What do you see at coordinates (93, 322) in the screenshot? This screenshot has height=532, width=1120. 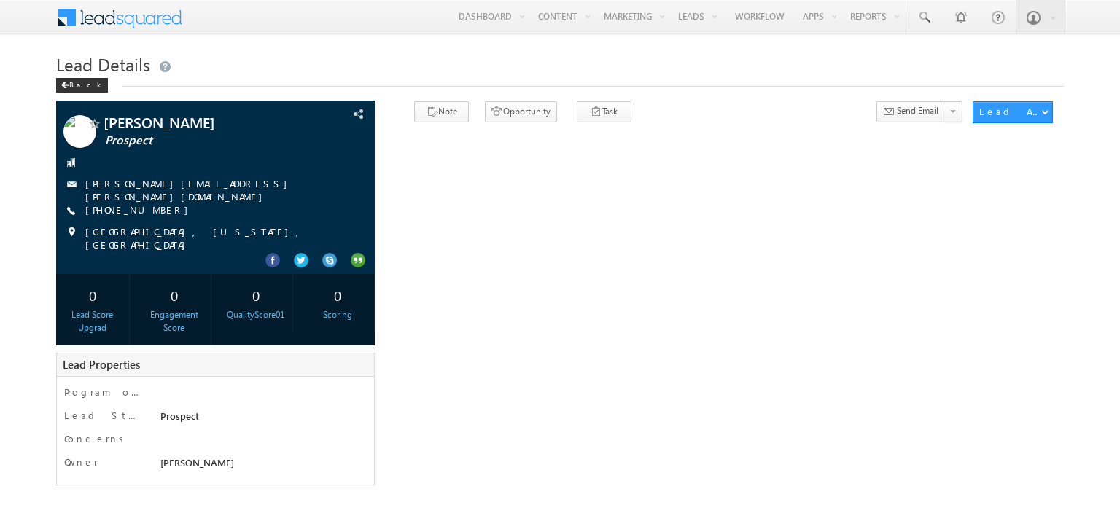 I see `div: Lead Score Upgrad` at bounding box center [93, 322].